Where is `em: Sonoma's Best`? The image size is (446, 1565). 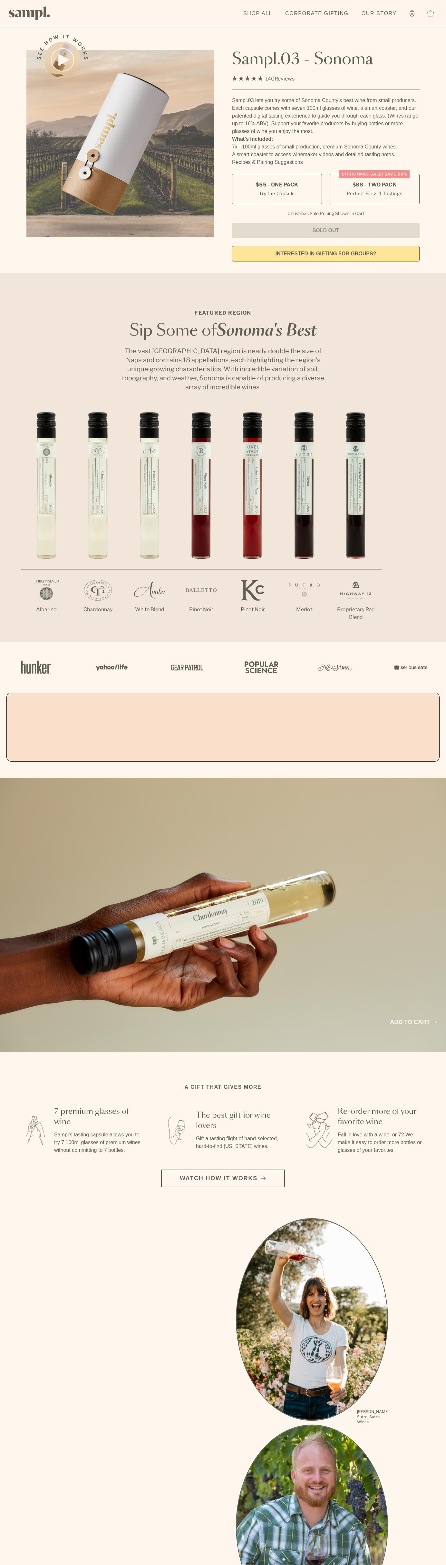
em: Sonoma's Best is located at coordinates (266, 331).